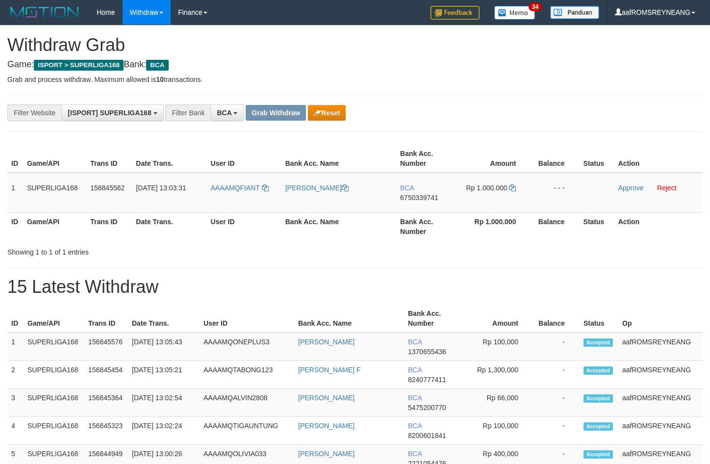 The image size is (710, 464). What do you see at coordinates (535, 7) in the screenshot?
I see `span: 34` at bounding box center [535, 7].